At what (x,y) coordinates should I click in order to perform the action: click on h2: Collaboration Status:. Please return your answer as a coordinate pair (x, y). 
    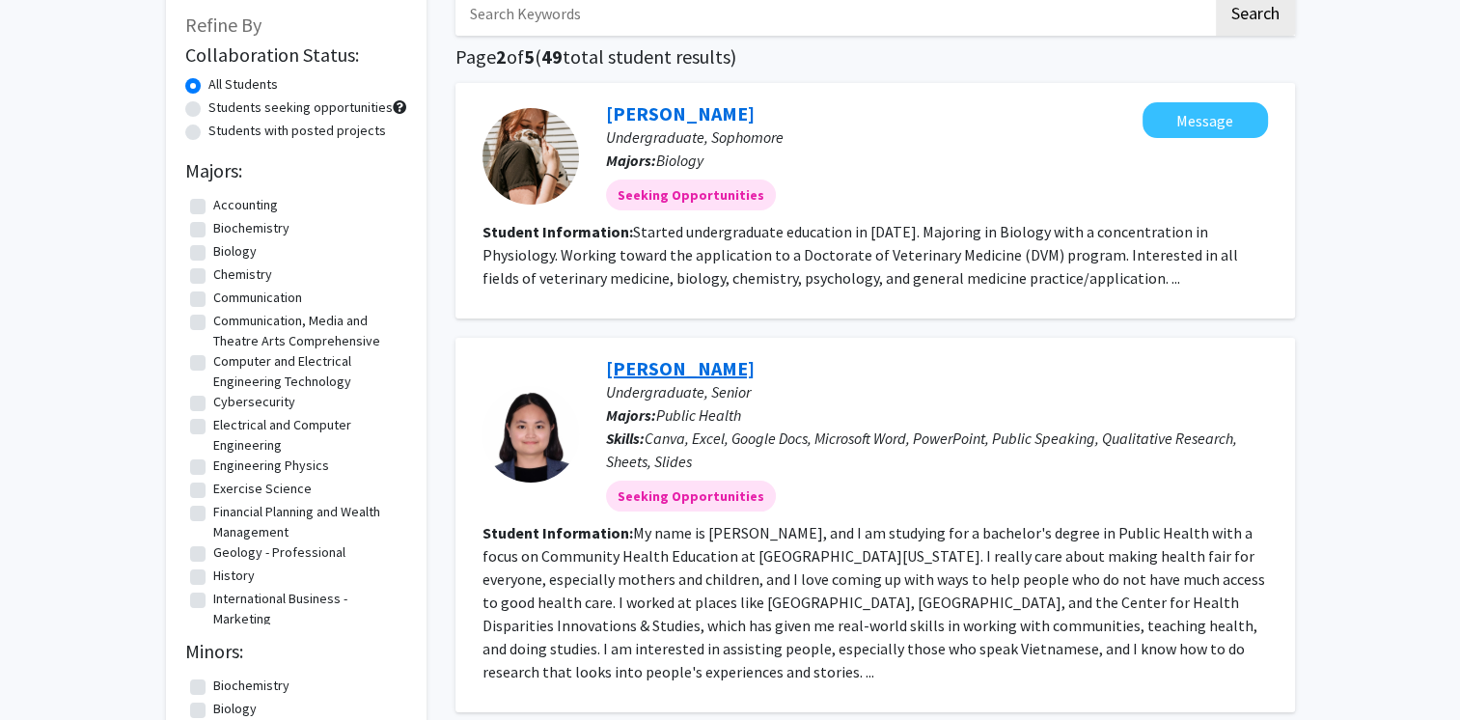
    Looking at the image, I should click on (296, 55).